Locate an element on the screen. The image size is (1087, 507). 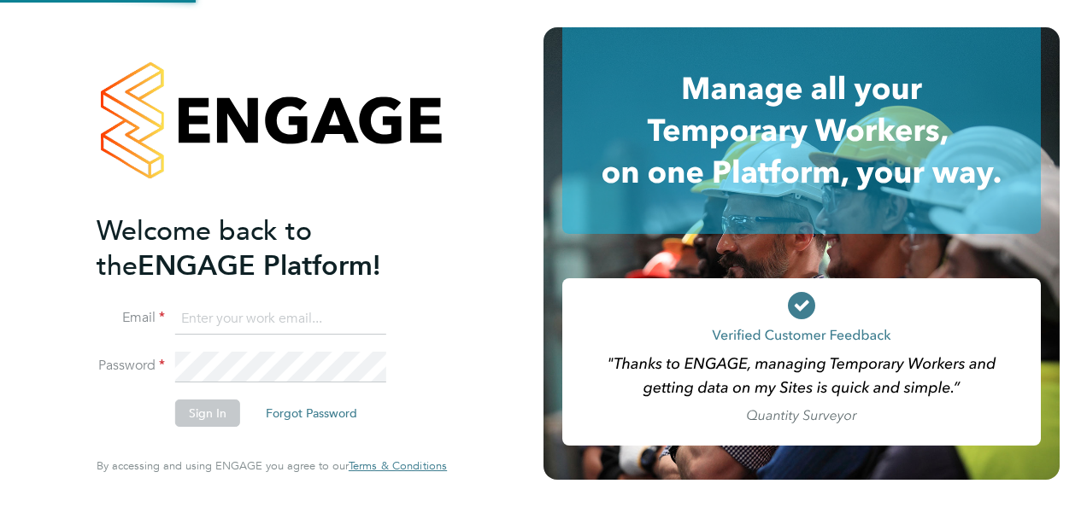
label: Email is located at coordinates (131, 318).